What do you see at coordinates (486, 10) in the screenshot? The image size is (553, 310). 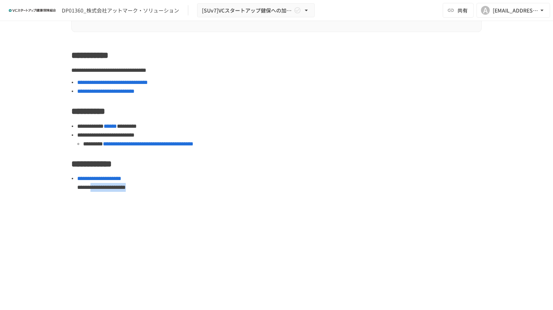 I see `div: A` at bounding box center [486, 10].